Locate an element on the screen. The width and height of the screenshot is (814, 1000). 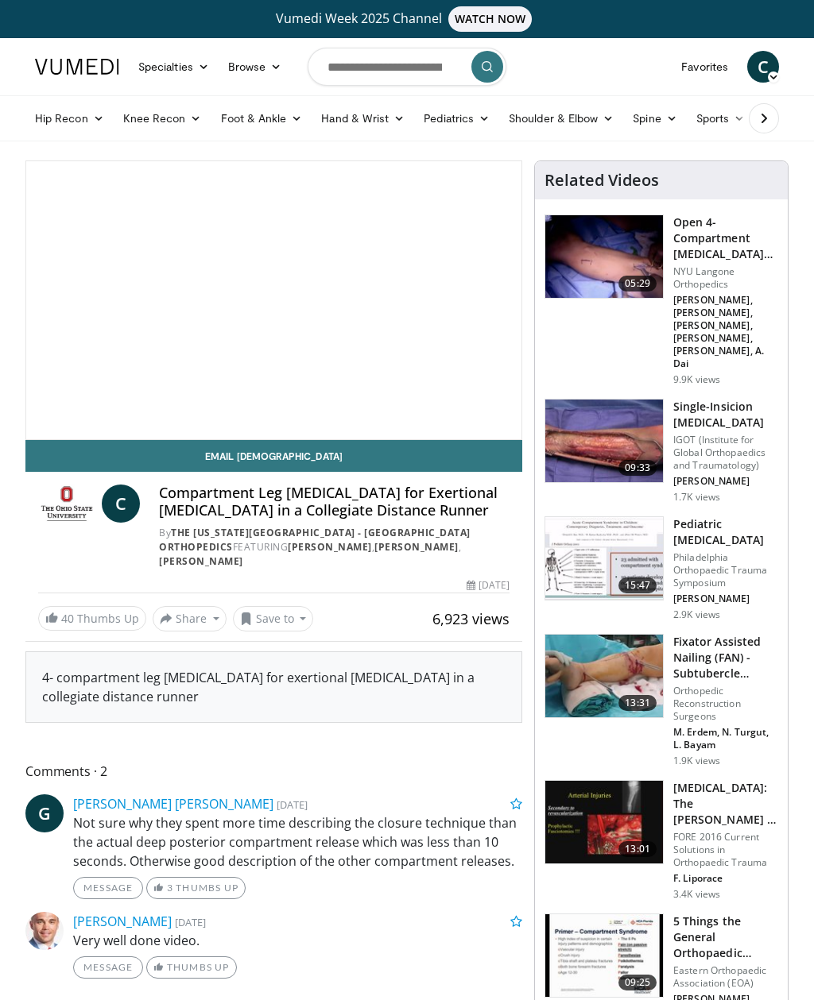
p: Orthopedic Reconstruction Surgeons is located at coordinates (725, 704).